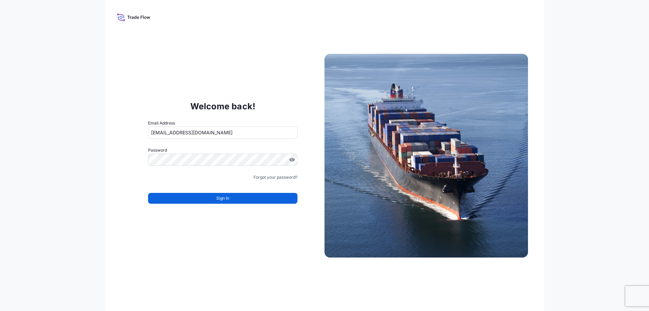 The width and height of the screenshot is (649, 311). Describe the element at coordinates (162, 123) in the screenshot. I see `label: Email Address` at that location.